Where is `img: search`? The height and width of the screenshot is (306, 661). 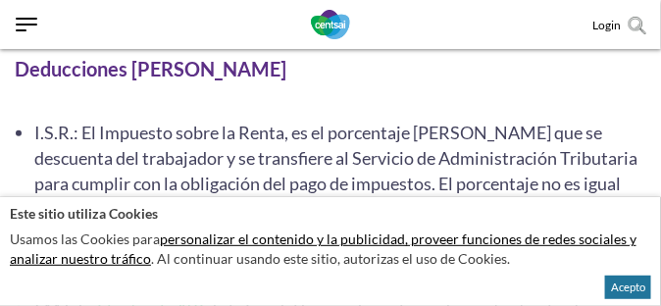 img: search is located at coordinates (638, 26).